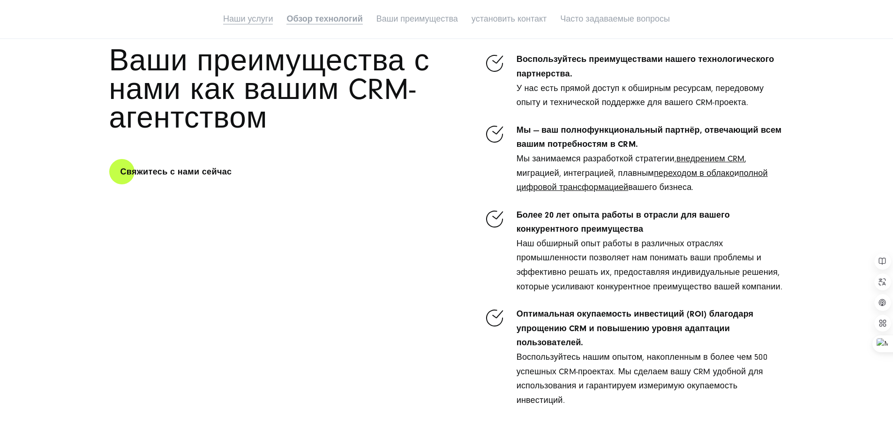 The image size is (893, 447). What do you see at coordinates (661, 187) in the screenshot?
I see `font: вашего бизнеса.` at bounding box center [661, 187].